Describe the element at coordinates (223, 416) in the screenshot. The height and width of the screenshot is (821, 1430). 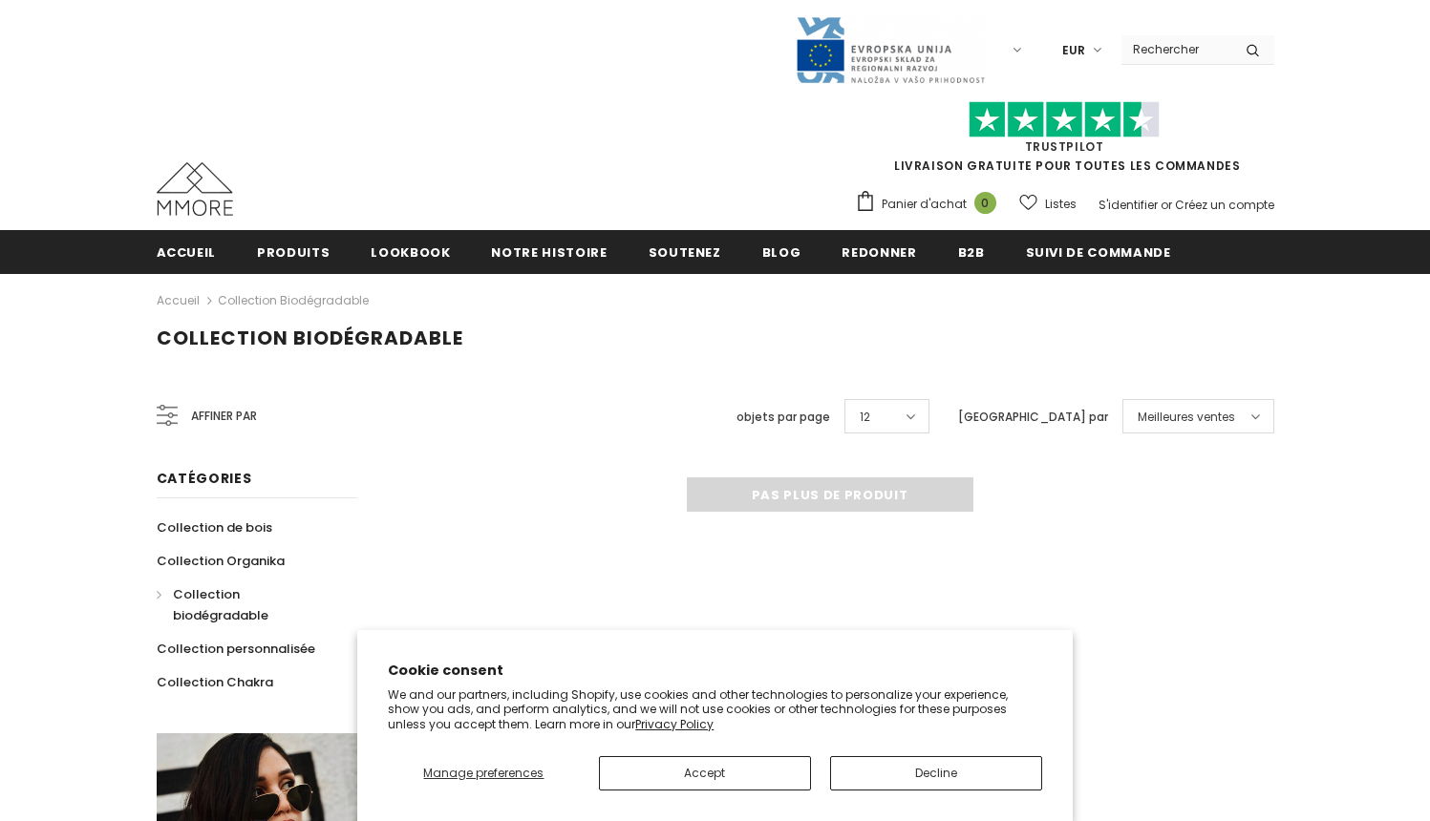
I see `span: Affiner par` at that location.